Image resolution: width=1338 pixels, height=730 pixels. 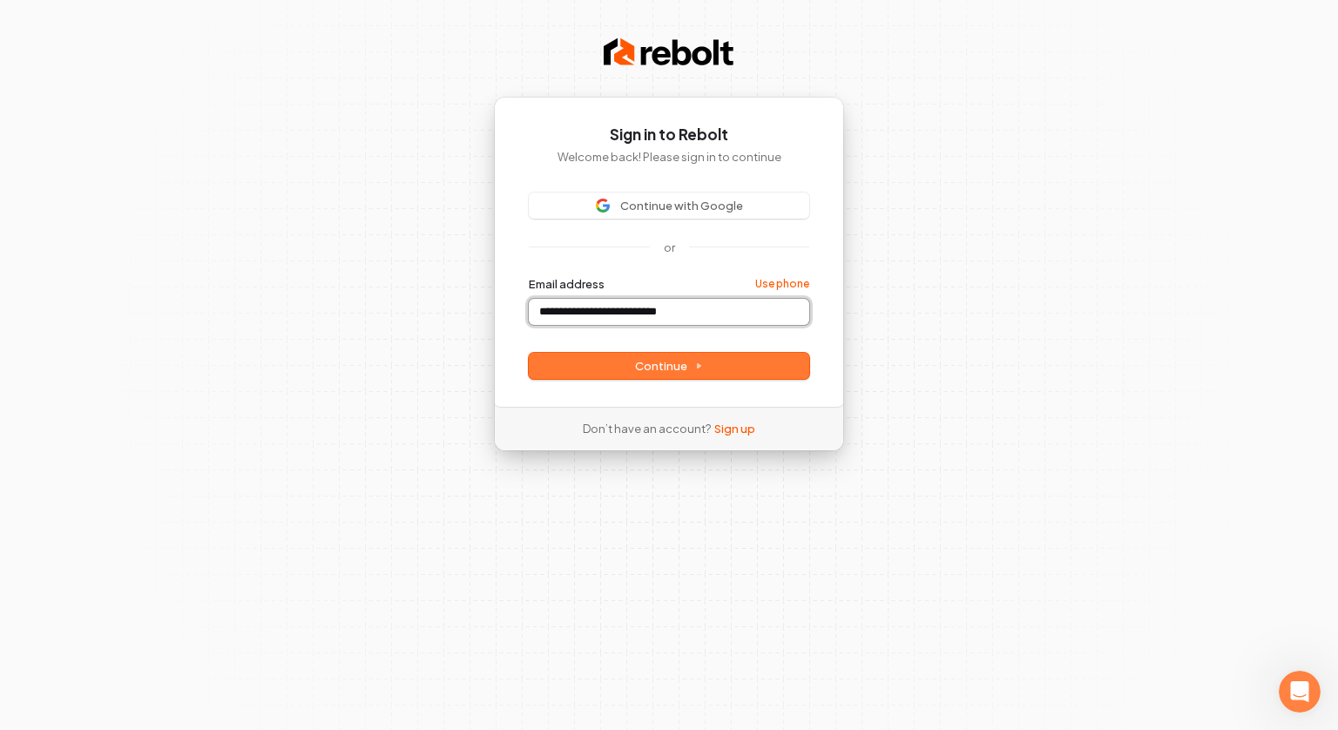 I want to click on button: Continue, so click(x=669, y=366).